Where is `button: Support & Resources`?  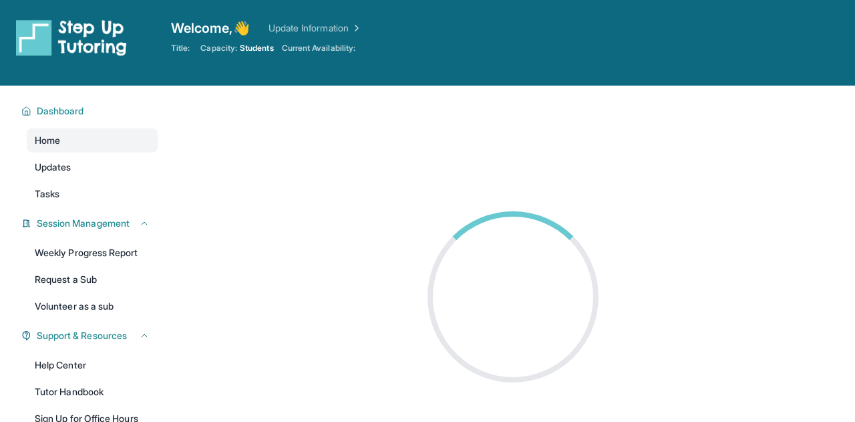
button: Support & Resources is located at coordinates (90, 335).